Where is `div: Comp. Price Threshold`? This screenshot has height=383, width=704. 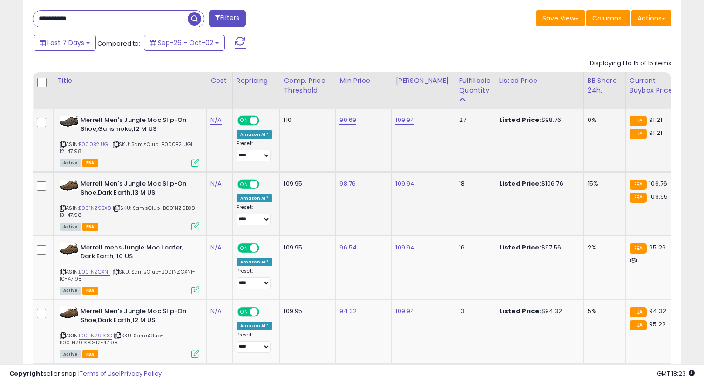 div: Comp. Price Threshold is located at coordinates (307, 86).